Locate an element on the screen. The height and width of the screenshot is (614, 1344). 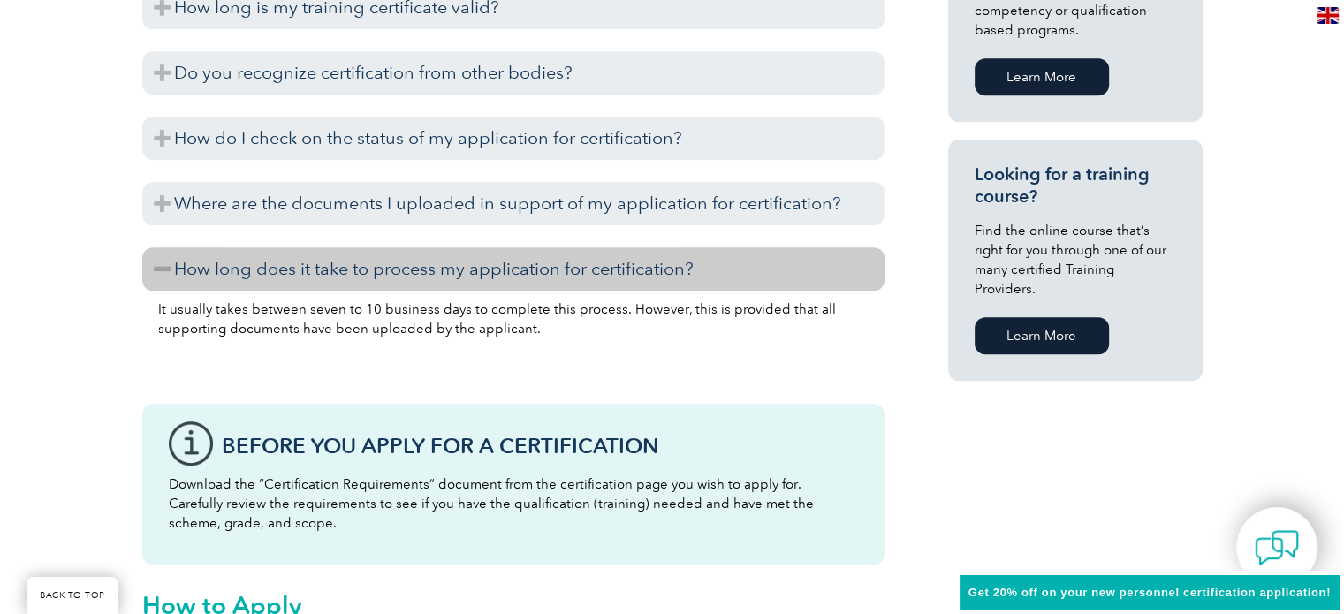
h3: How do I check on the status of my application for certification? is located at coordinates (513, 138).